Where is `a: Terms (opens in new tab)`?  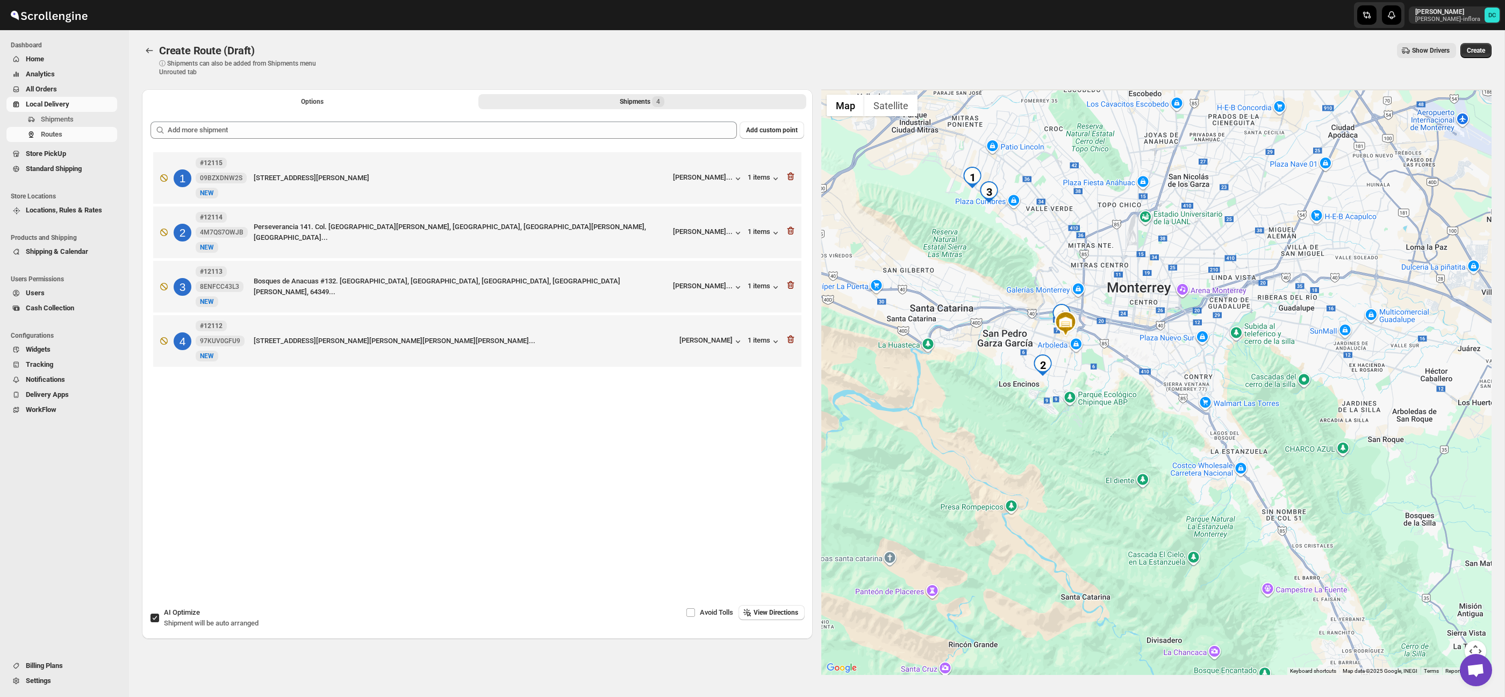 a: Terms (opens in new tab) is located at coordinates (1431, 670).